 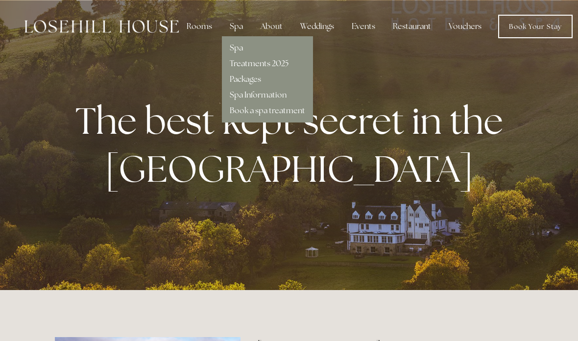 I want to click on a: Treatments 2025, so click(x=259, y=63).